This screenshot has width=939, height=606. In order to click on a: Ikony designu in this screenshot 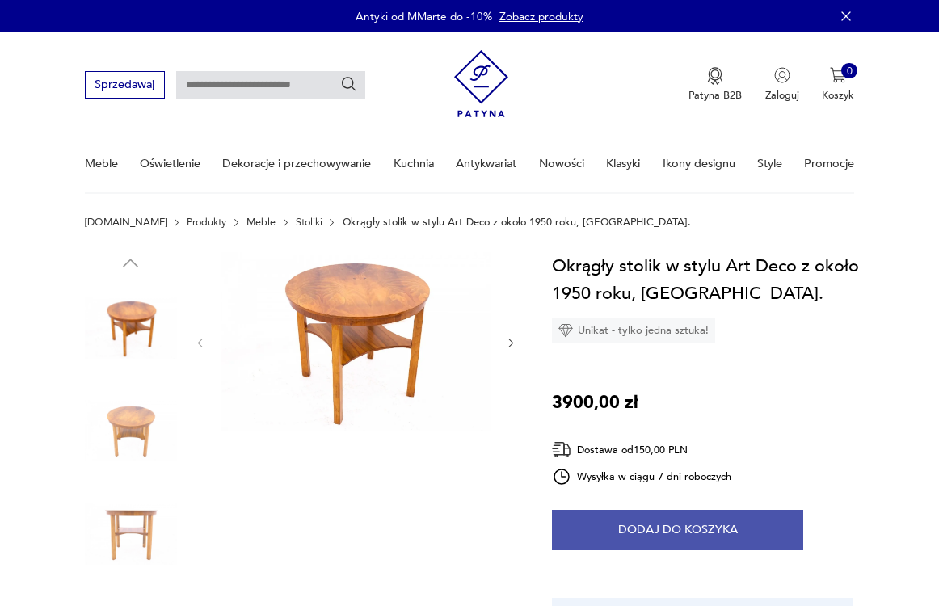, I will do `click(699, 163)`.